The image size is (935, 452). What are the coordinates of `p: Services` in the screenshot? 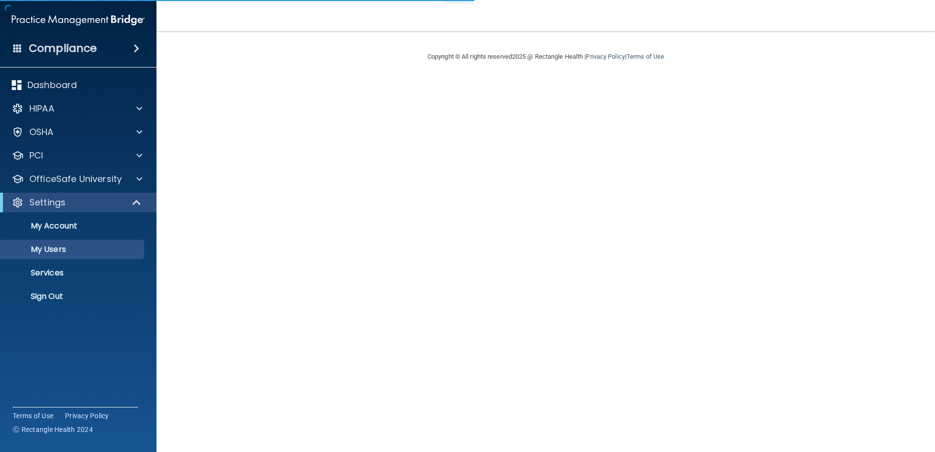 It's located at (73, 273).